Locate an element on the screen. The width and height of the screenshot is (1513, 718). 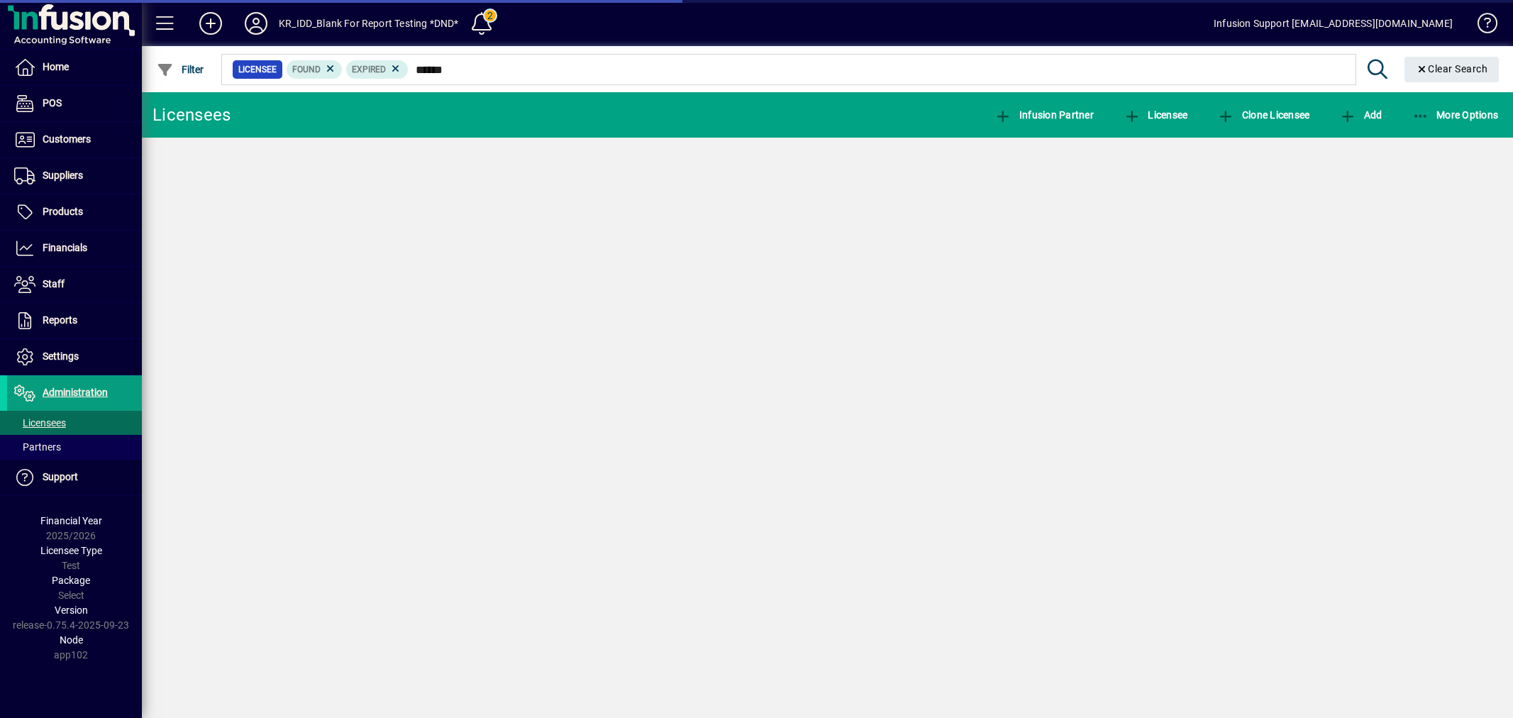
button: Infusion Partner is located at coordinates (1044, 115).